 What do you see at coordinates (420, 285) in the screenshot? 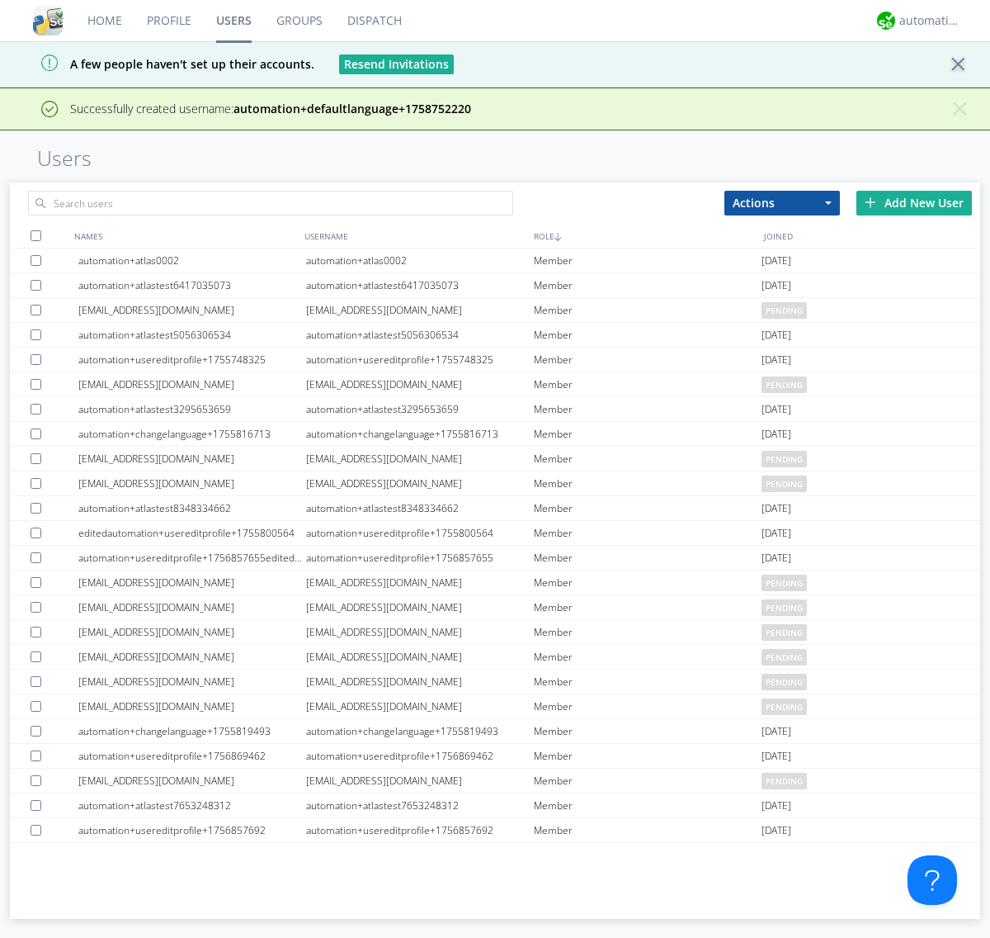
I see `div: automation+atlastest6417035073` at bounding box center [420, 285].